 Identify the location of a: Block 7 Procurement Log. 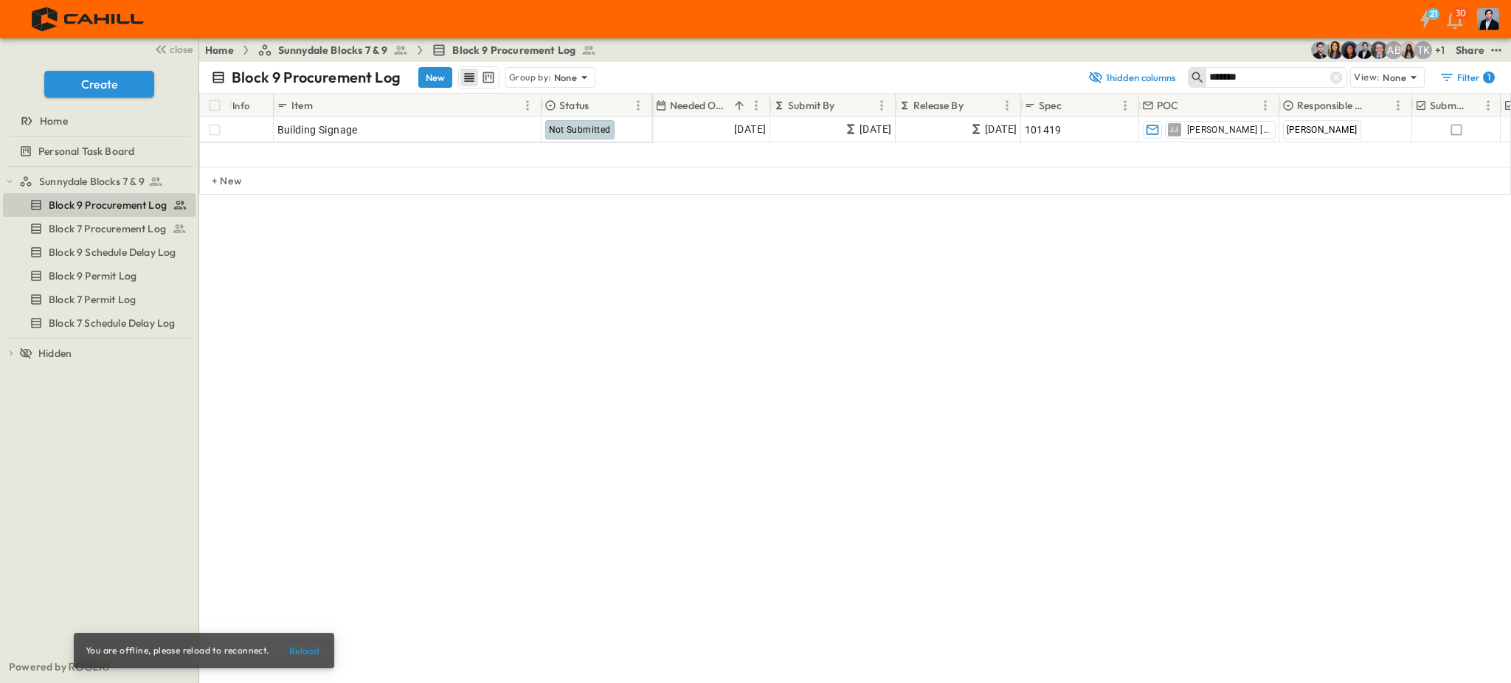
(97, 229).